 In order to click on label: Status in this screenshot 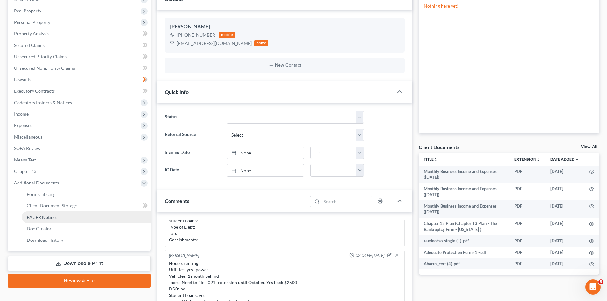, I will do `click(192, 117)`.